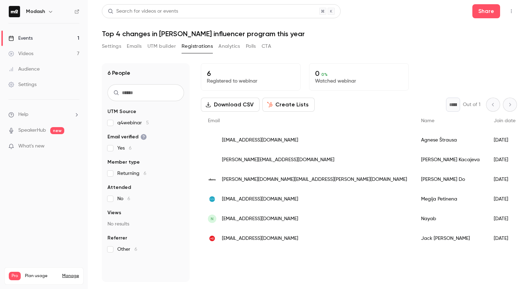  What do you see at coordinates (23, 114) in the screenshot?
I see `span: Help` at bounding box center [23, 114].